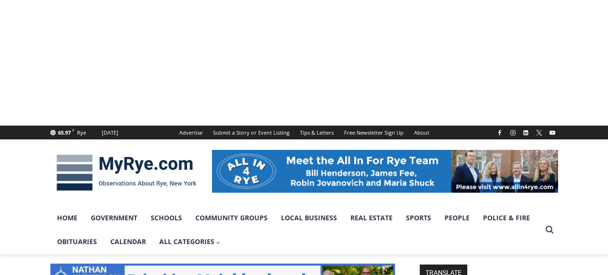  I want to click on a: Home, so click(67, 218).